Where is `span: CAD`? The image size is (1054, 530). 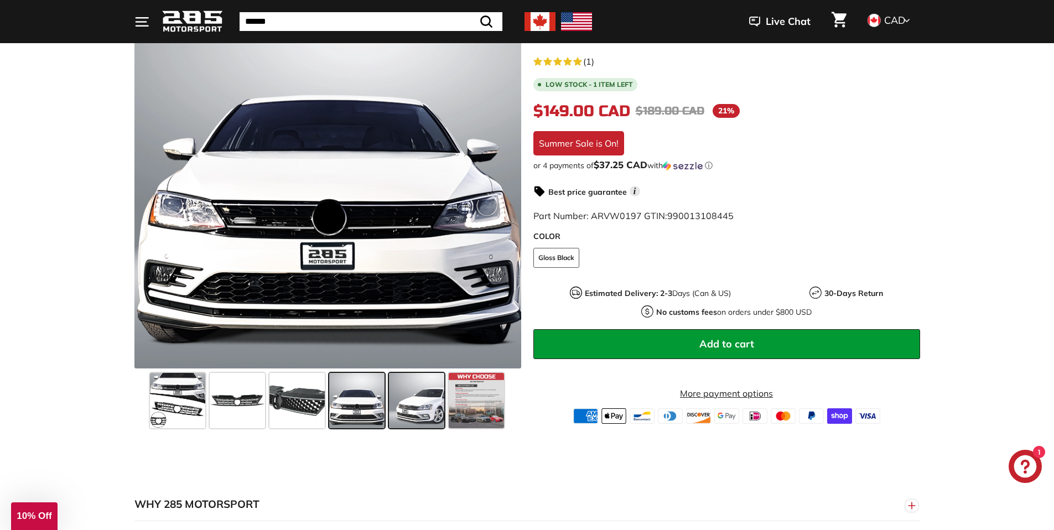 span: CAD is located at coordinates (895, 20).